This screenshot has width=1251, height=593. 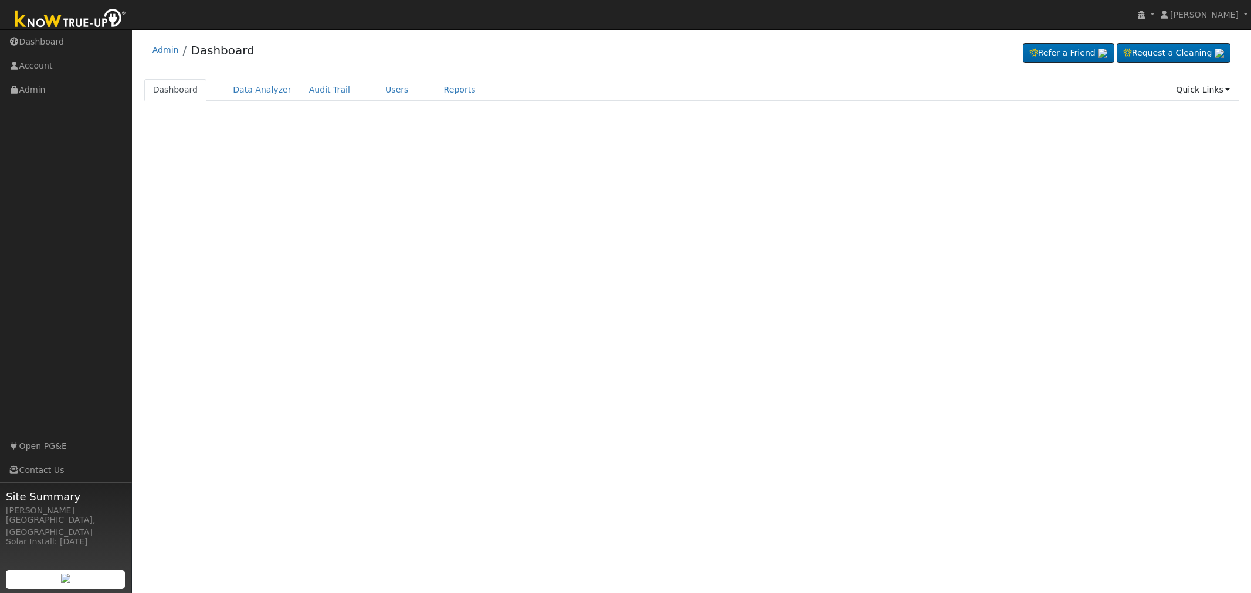 What do you see at coordinates (165, 50) in the screenshot?
I see `a: Admin` at bounding box center [165, 50].